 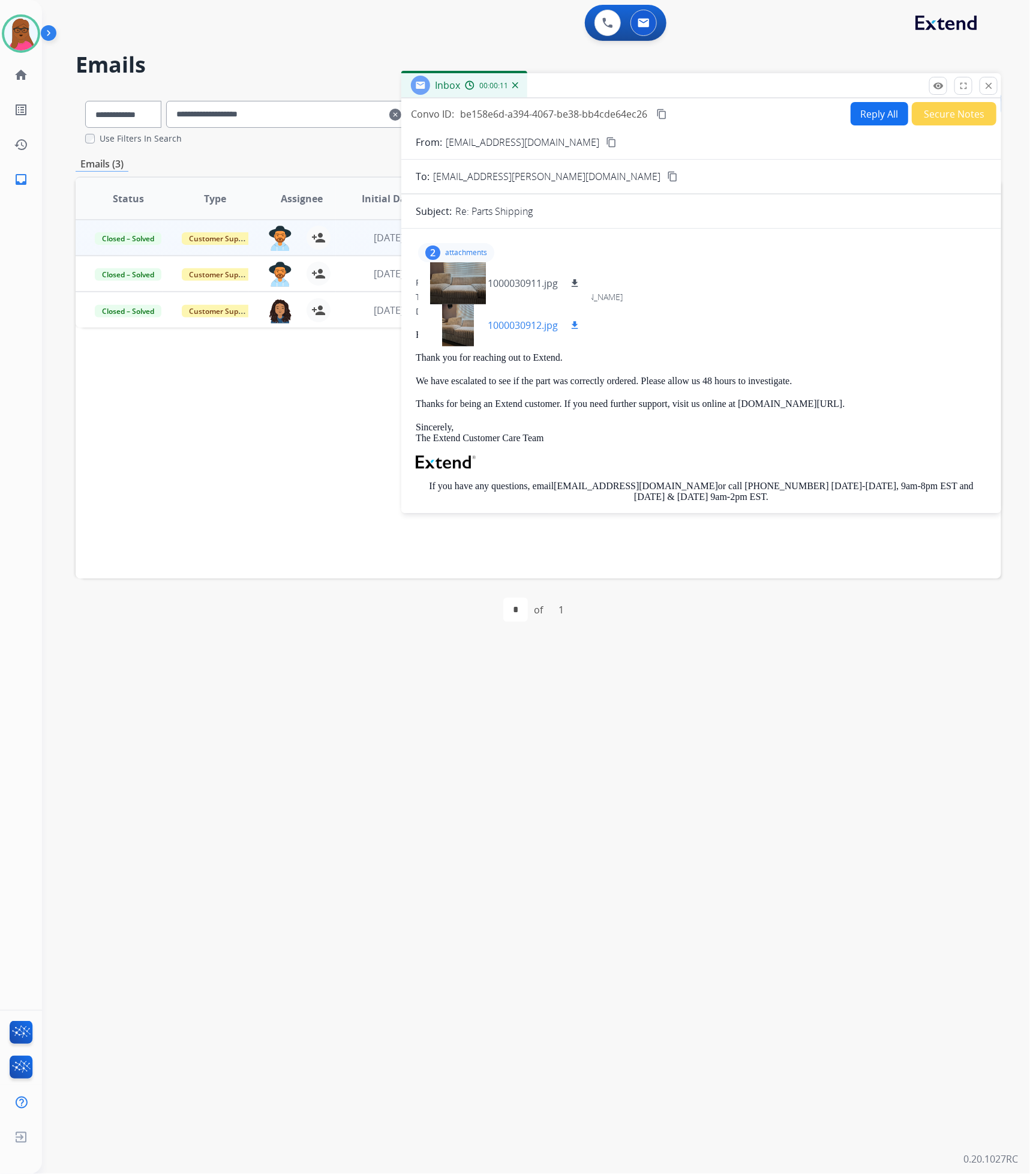 What do you see at coordinates (422, 176) in the screenshot?
I see `p: To:` at bounding box center [422, 176].